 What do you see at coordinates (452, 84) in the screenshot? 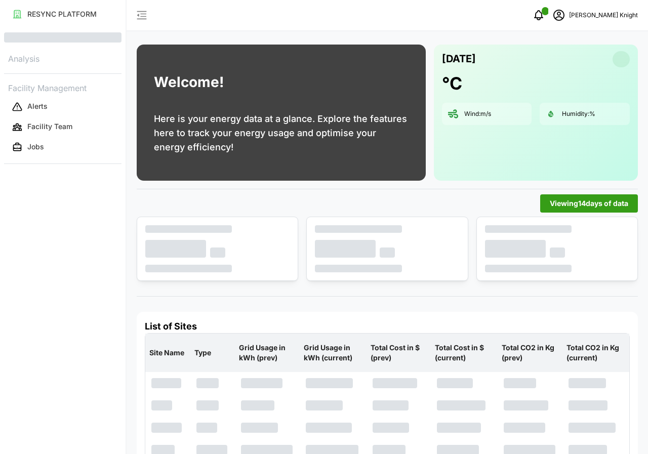
I see `h1: °C` at bounding box center [452, 84].